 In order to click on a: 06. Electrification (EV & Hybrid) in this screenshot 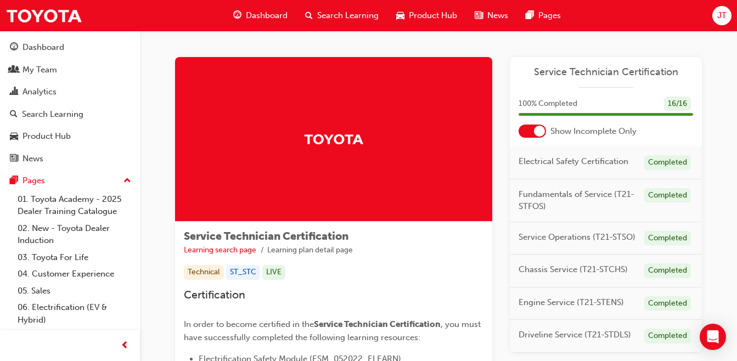, I will do `click(74, 314)`.